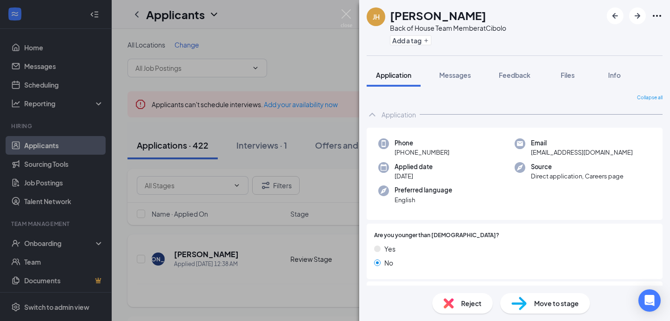  What do you see at coordinates (577, 167) in the screenshot?
I see `span: Source` at bounding box center [577, 167].